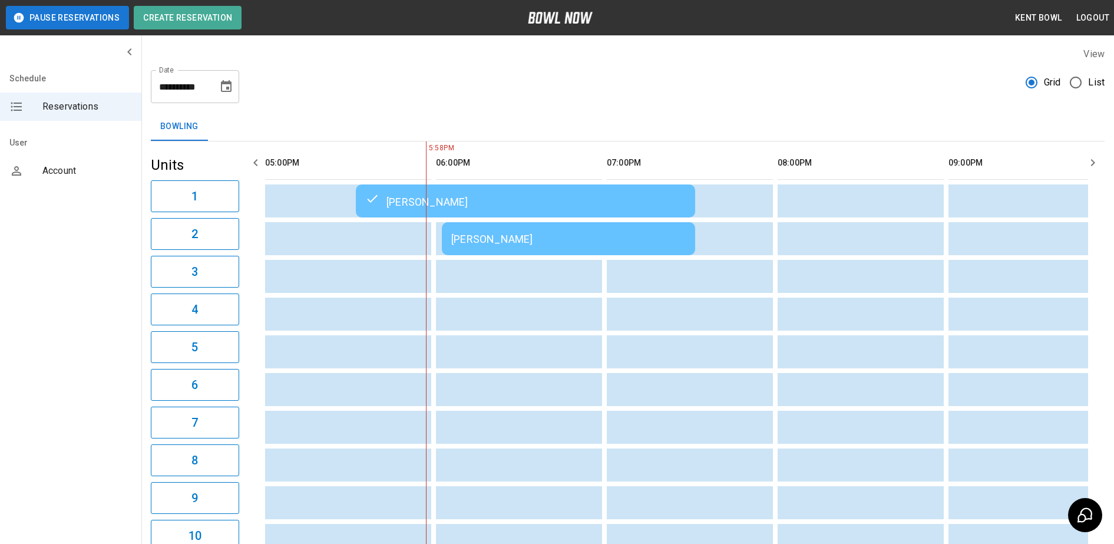  Describe the element at coordinates (187, 18) in the screenshot. I see `button: Create Reservation` at that location.